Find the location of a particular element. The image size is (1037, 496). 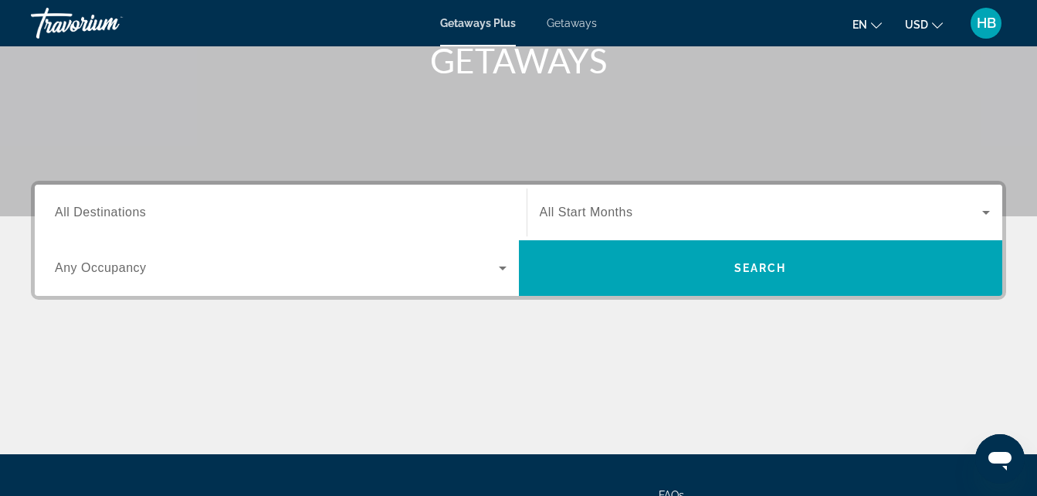

span: Search is located at coordinates (761, 268).